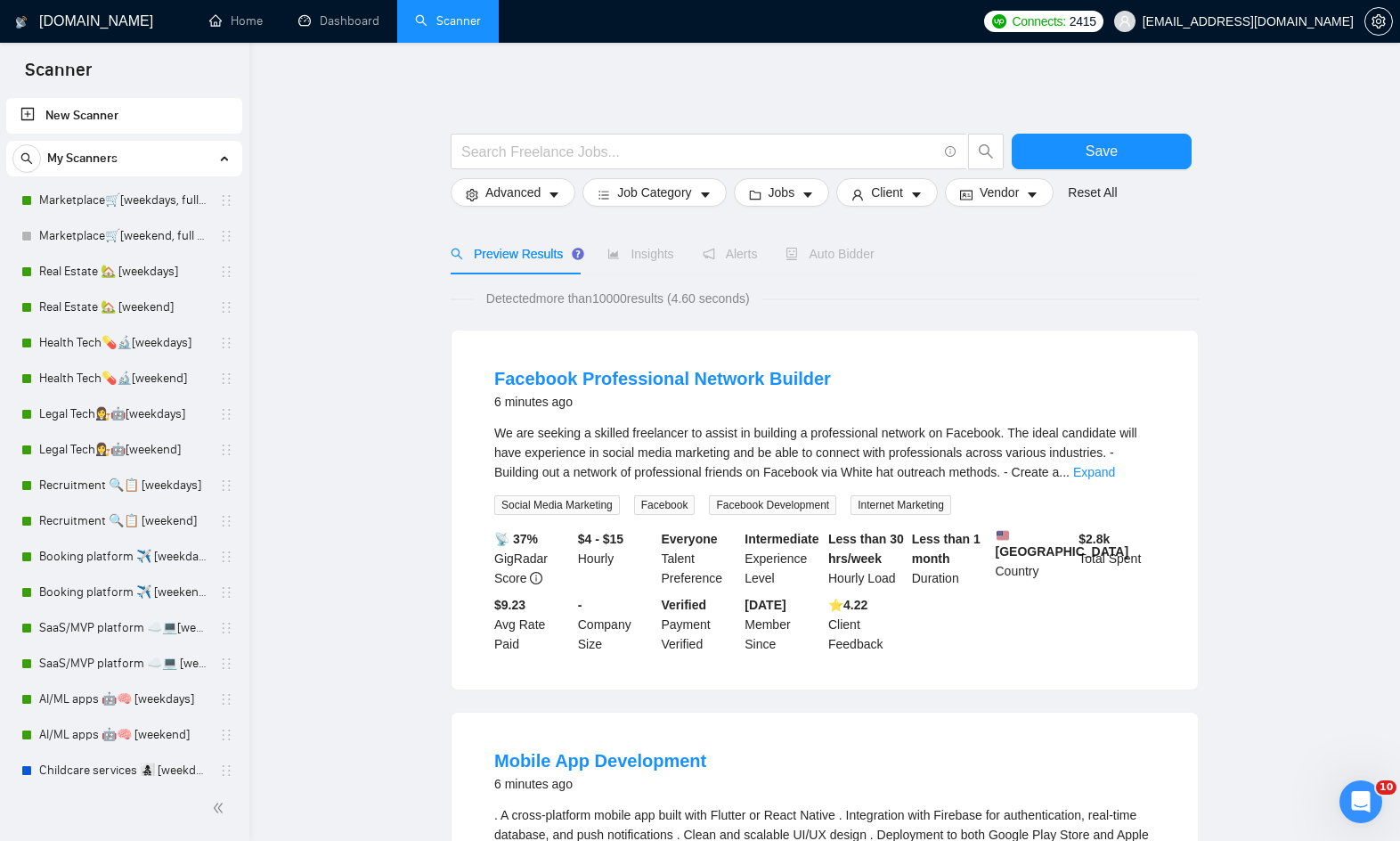 The image size is (1400, 841). What do you see at coordinates (533, 558) in the screenshot?
I see `div: GigRadar Score` at bounding box center [533, 558].